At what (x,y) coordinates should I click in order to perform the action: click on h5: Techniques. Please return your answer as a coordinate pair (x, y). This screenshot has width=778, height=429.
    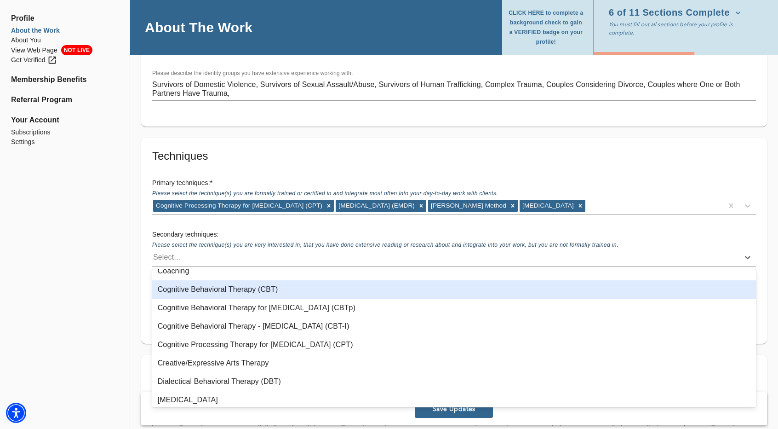
    Looking at the image, I should click on (454, 156).